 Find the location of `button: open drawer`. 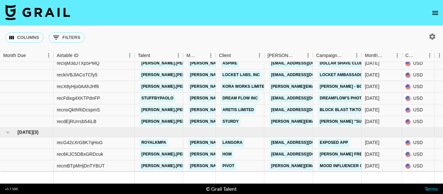

button: open drawer is located at coordinates (435, 13).